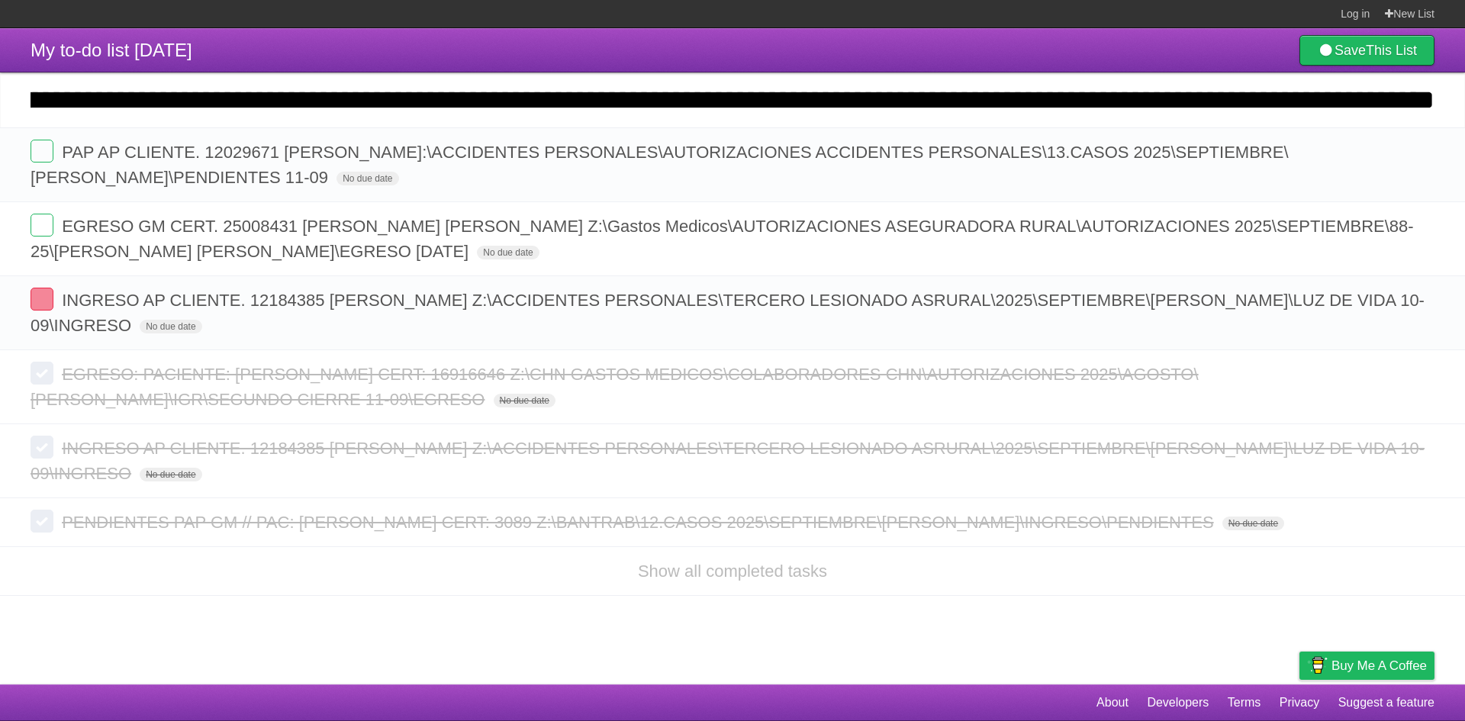  Describe the element at coordinates (1113, 703) in the screenshot. I see `a: About` at that location.